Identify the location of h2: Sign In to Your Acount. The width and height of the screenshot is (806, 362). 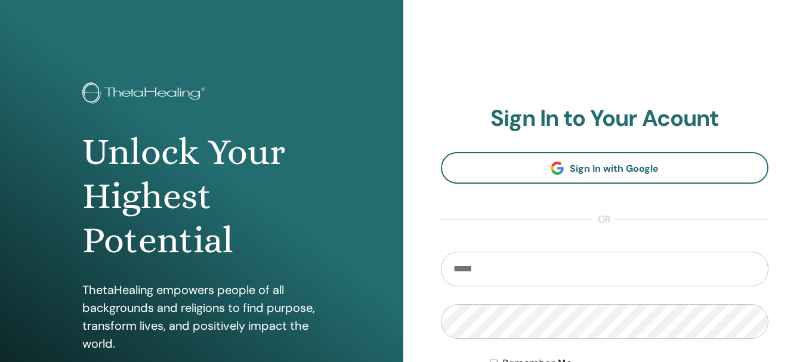
(605, 119).